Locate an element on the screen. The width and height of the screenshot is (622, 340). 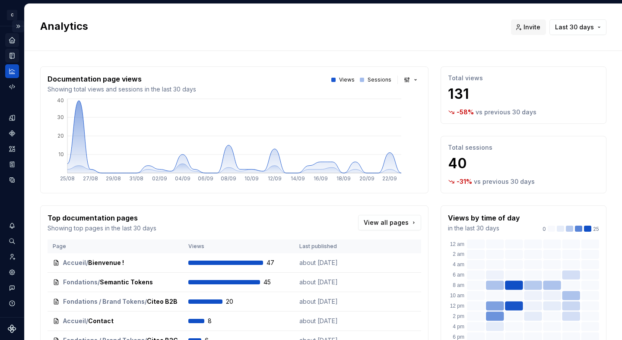
a: Data sources is located at coordinates (12, 180).